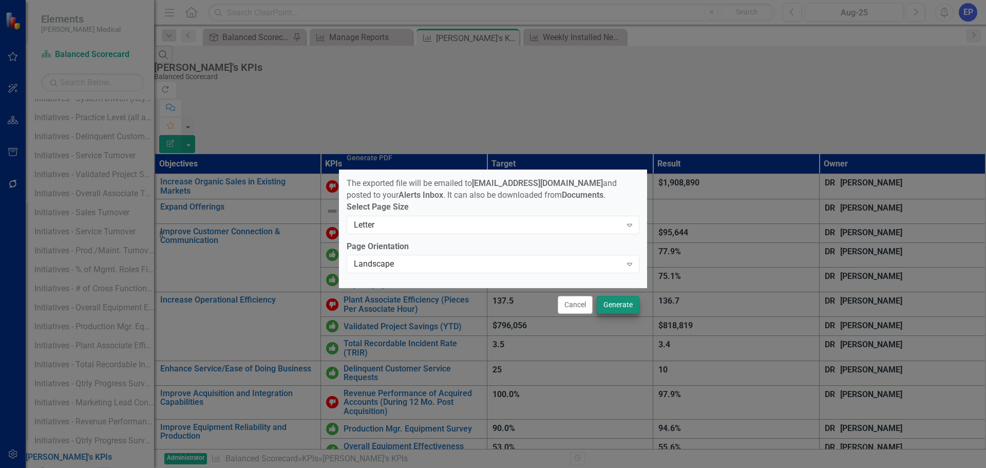 The height and width of the screenshot is (468, 986). I want to click on label: Select Page Size, so click(493, 207).